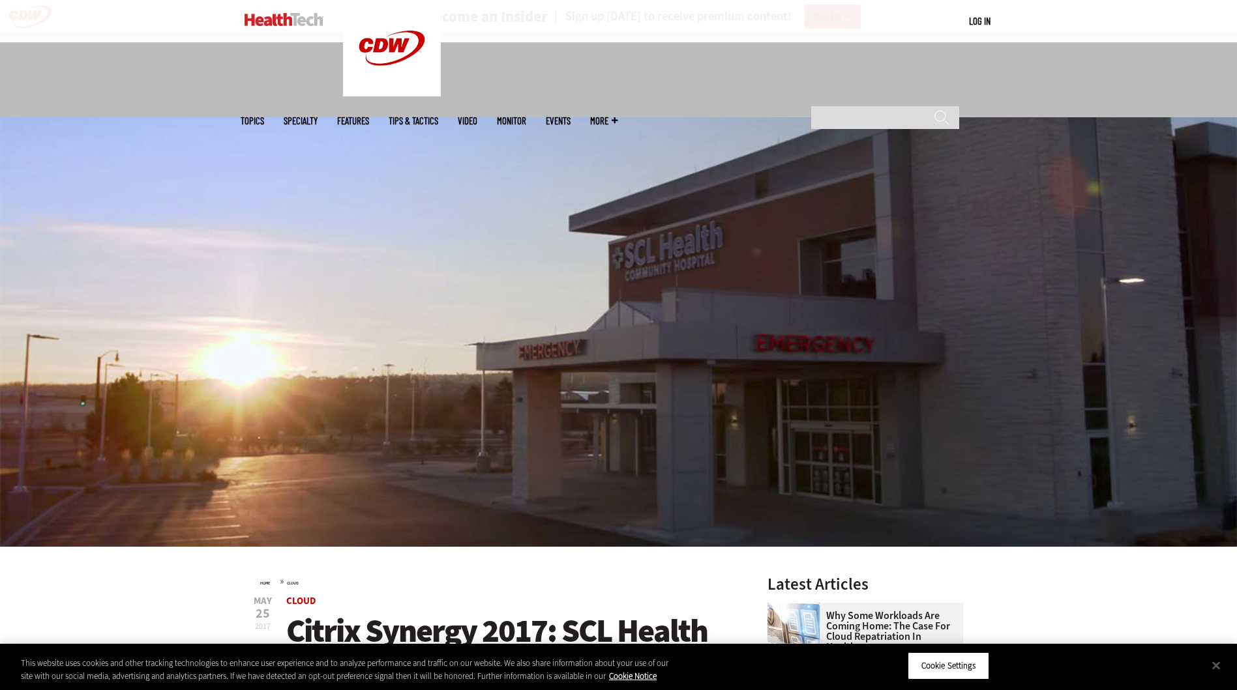  What do you see at coordinates (632, 676) in the screenshot?
I see `a: More information about your privacy` at bounding box center [632, 676].